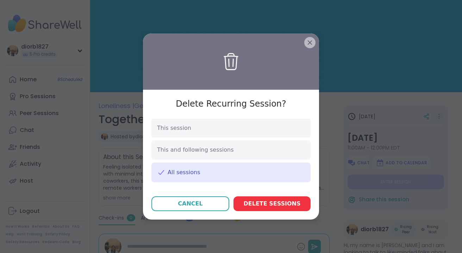 The height and width of the screenshot is (253, 462). What do you see at coordinates (231, 104) in the screenshot?
I see `h3: Delete Recurring Session?` at bounding box center [231, 104].